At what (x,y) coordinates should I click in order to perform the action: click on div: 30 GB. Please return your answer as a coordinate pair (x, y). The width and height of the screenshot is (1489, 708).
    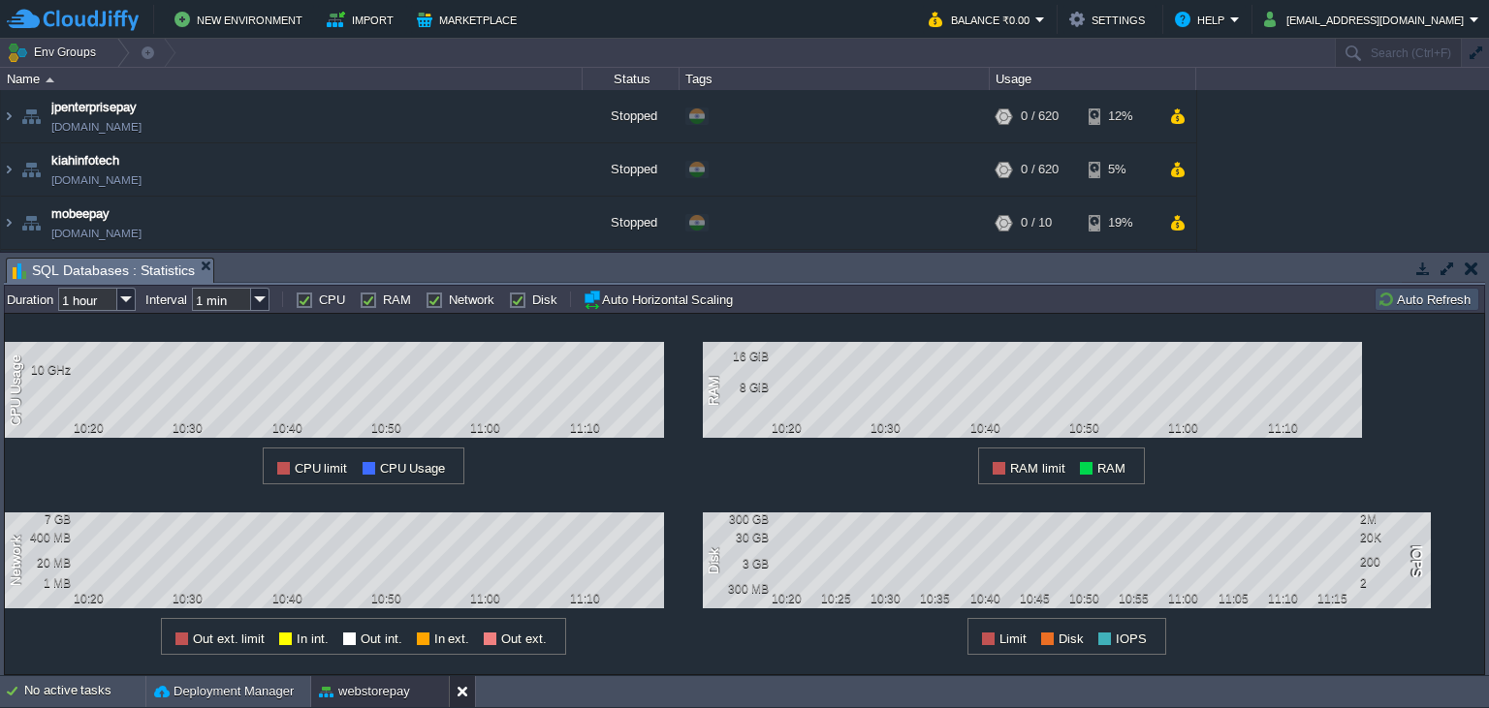
    Looking at the image, I should click on (737, 538).